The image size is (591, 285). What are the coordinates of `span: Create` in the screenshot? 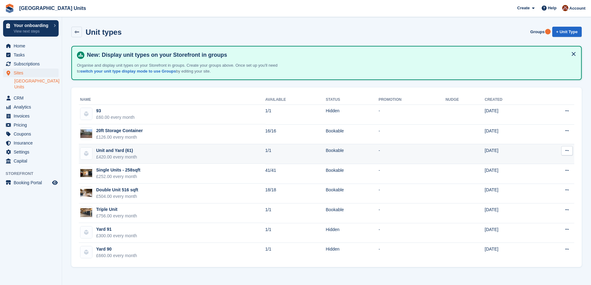 It's located at (523, 8).